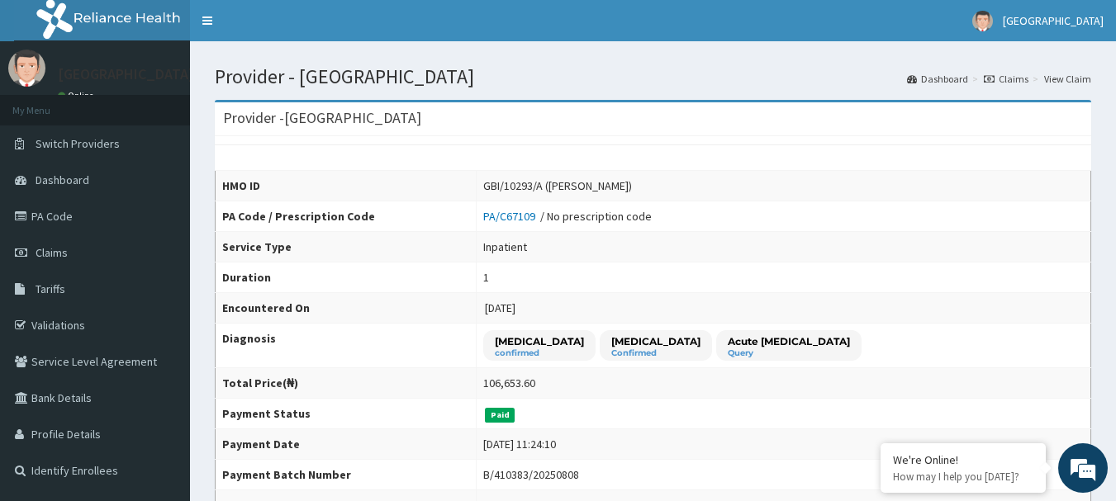 Image resolution: width=1116 pixels, height=501 pixels. Describe the element at coordinates (346, 346) in the screenshot. I see `th: Diagnosis` at that location.